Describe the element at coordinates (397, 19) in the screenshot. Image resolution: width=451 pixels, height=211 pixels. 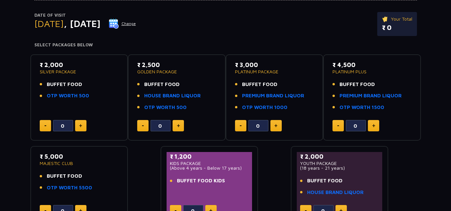
I see `p: Your Total` at that location.